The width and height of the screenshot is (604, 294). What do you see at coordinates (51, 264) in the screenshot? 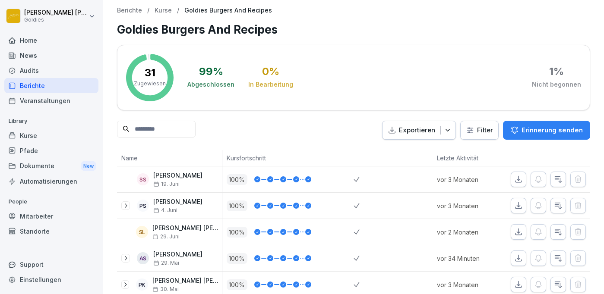
I see `div: Support` at bounding box center [51, 264].